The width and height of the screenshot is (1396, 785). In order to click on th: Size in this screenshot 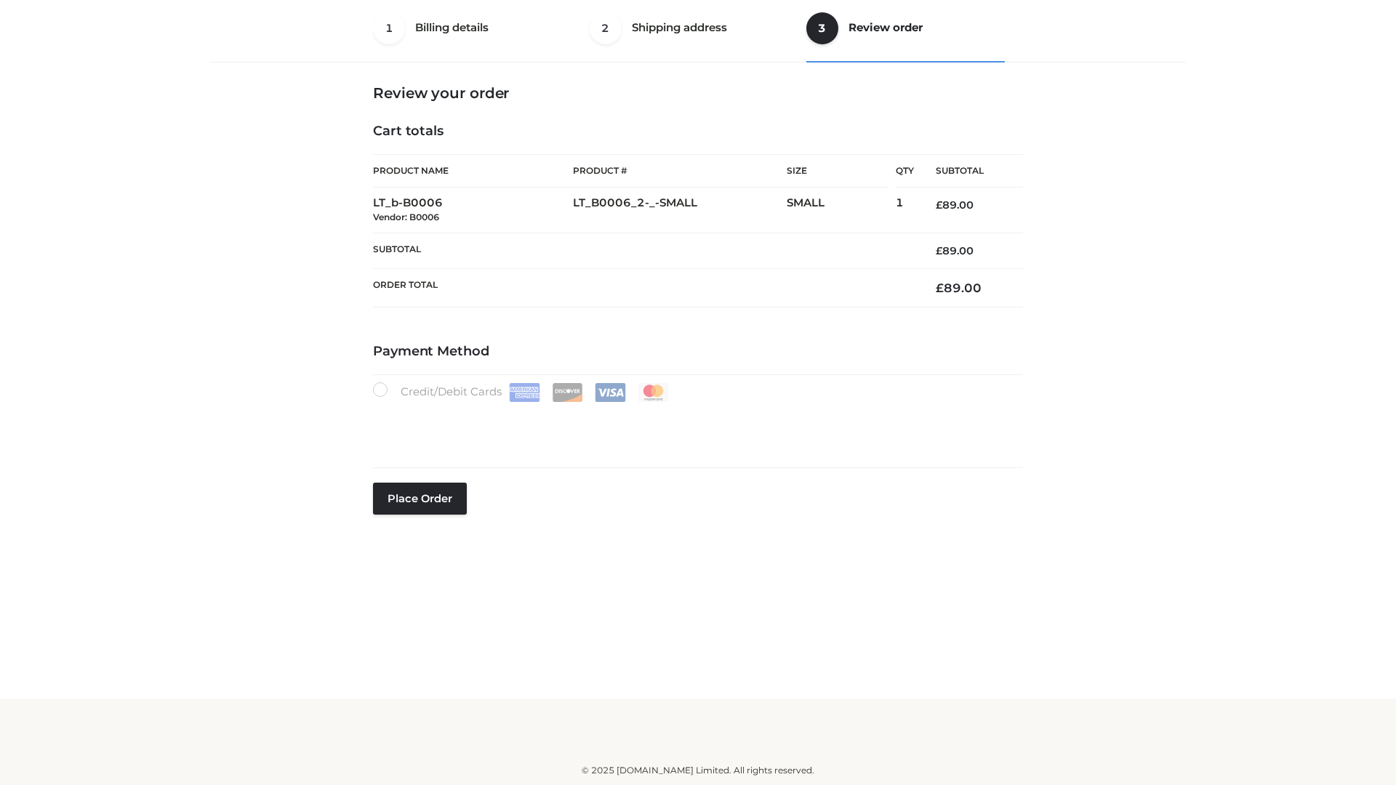, I will do `click(837, 171)`.